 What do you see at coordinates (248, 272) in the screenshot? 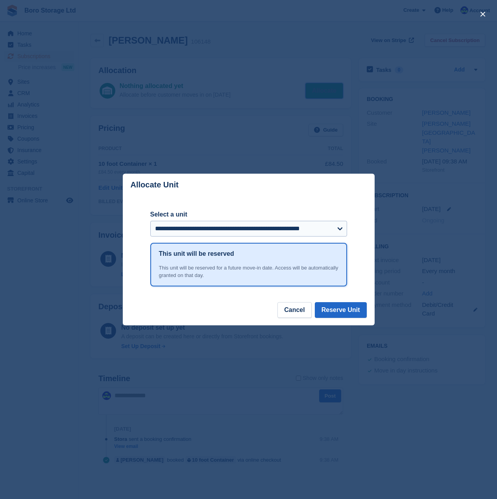
I see `div: This unit will be reserved for a future move-in date. Access will be automatically granted on tha...` at bounding box center [248, 272].